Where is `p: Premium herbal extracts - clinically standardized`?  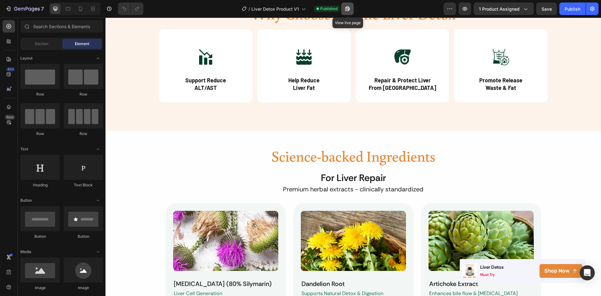
p: Premium herbal extracts - clinically standardized is located at coordinates (248, 171).